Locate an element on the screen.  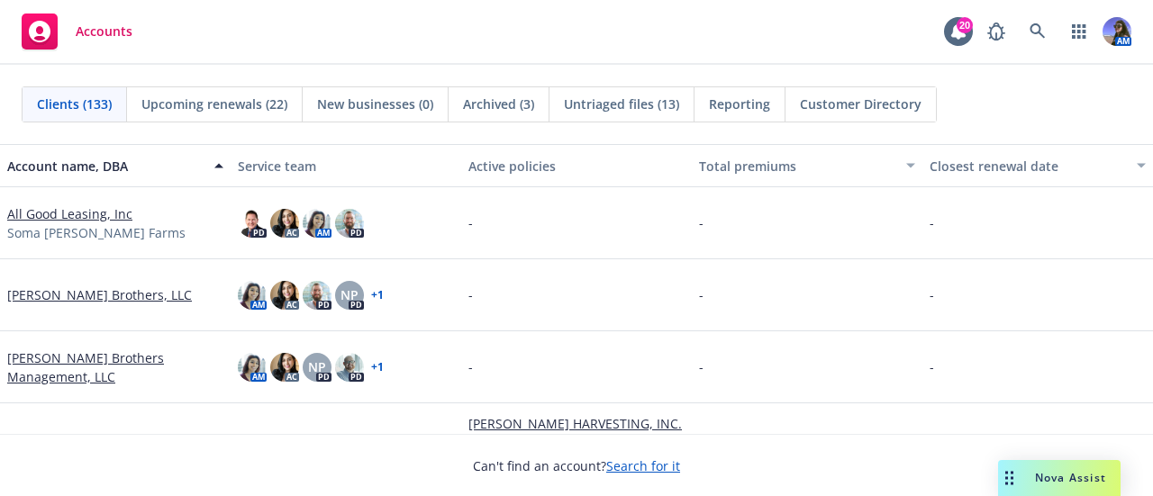
span: Reporting is located at coordinates (740, 104).